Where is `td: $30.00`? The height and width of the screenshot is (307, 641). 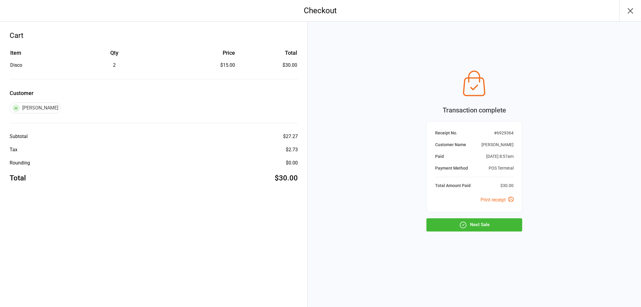 td: $30.00 is located at coordinates (267, 65).